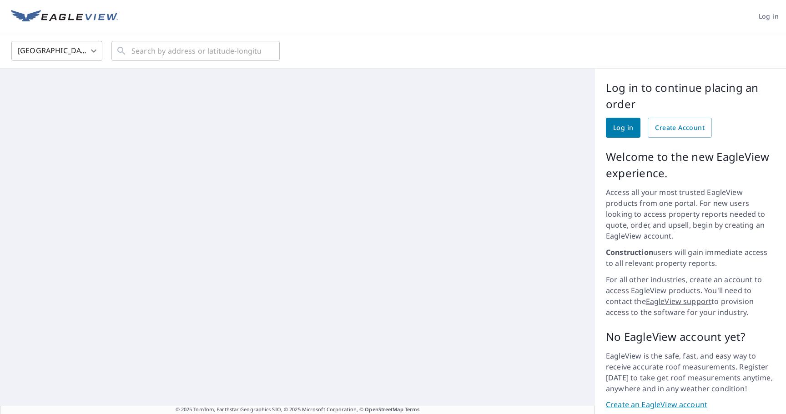 The width and height of the screenshot is (786, 414). Describe the element at coordinates (384, 409) in the screenshot. I see `a: OpenStreetMap` at that location.